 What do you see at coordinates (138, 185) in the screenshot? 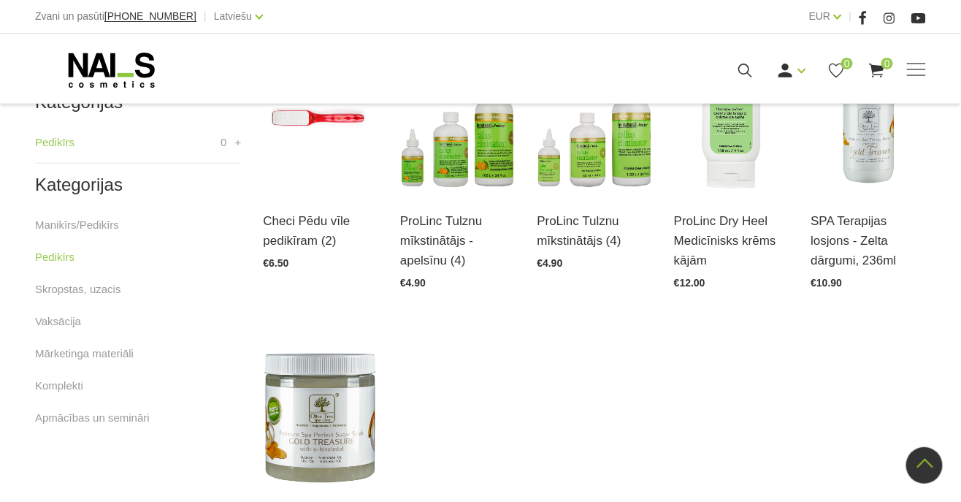
I see `h2: Kategorijas` at bounding box center [138, 185].